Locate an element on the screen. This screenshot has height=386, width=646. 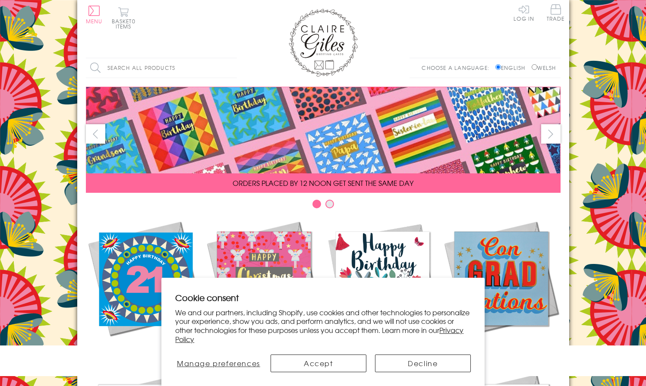
a: Privacy Policy is located at coordinates (319, 334).